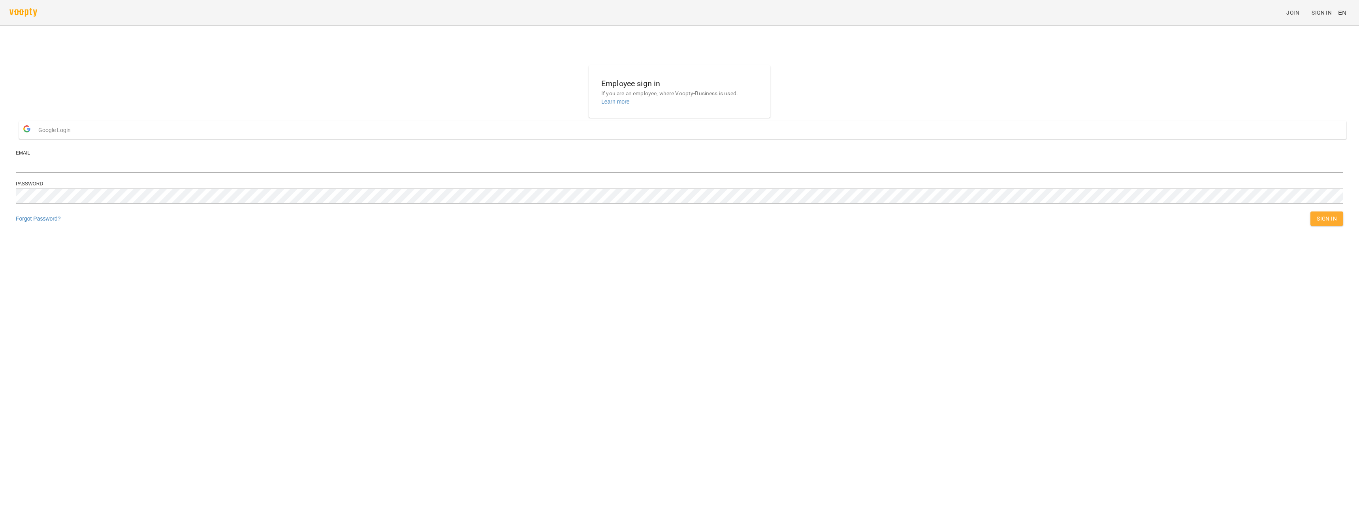 This screenshot has width=1359, height=519. What do you see at coordinates (679, 153) in the screenshot?
I see `div: Email` at bounding box center [679, 153].